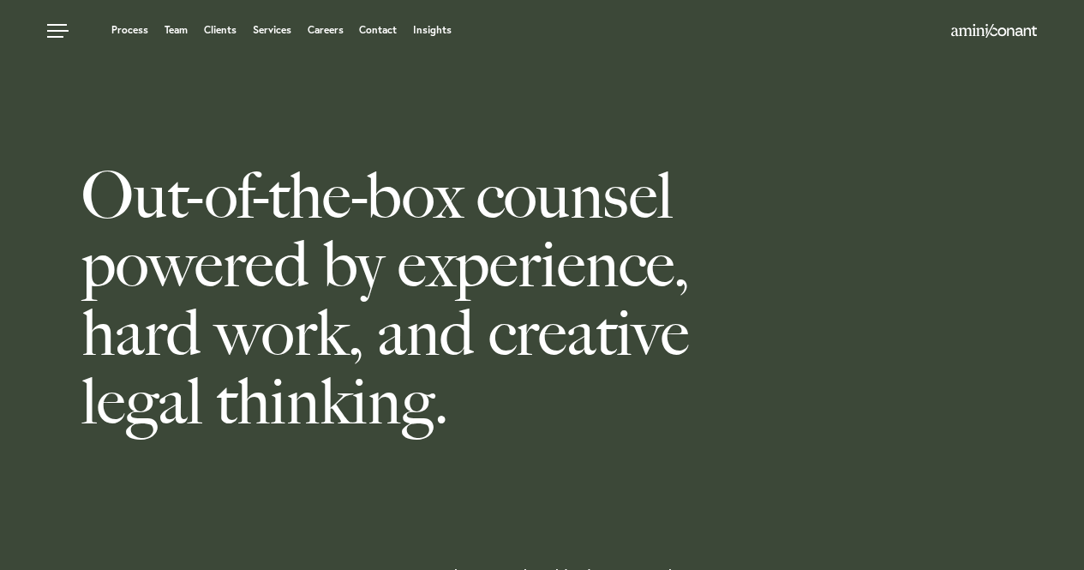  Describe the element at coordinates (994, 32) in the screenshot. I see `a: Home` at that location.